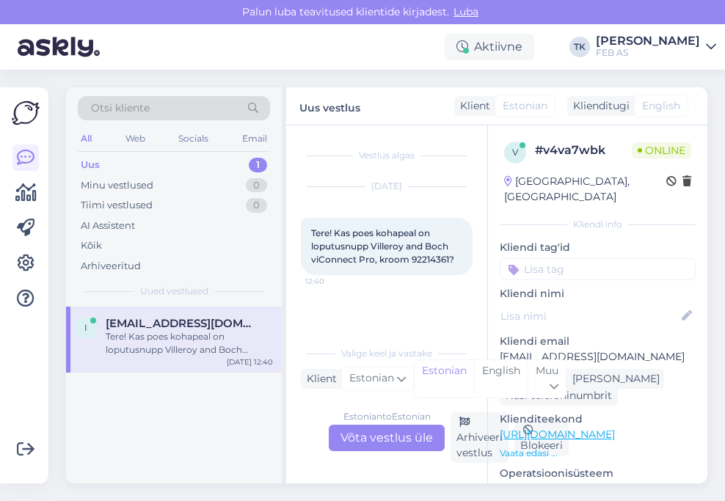 The image size is (725, 501). I want to click on p: Operatsioonisüsteem, so click(597, 473).